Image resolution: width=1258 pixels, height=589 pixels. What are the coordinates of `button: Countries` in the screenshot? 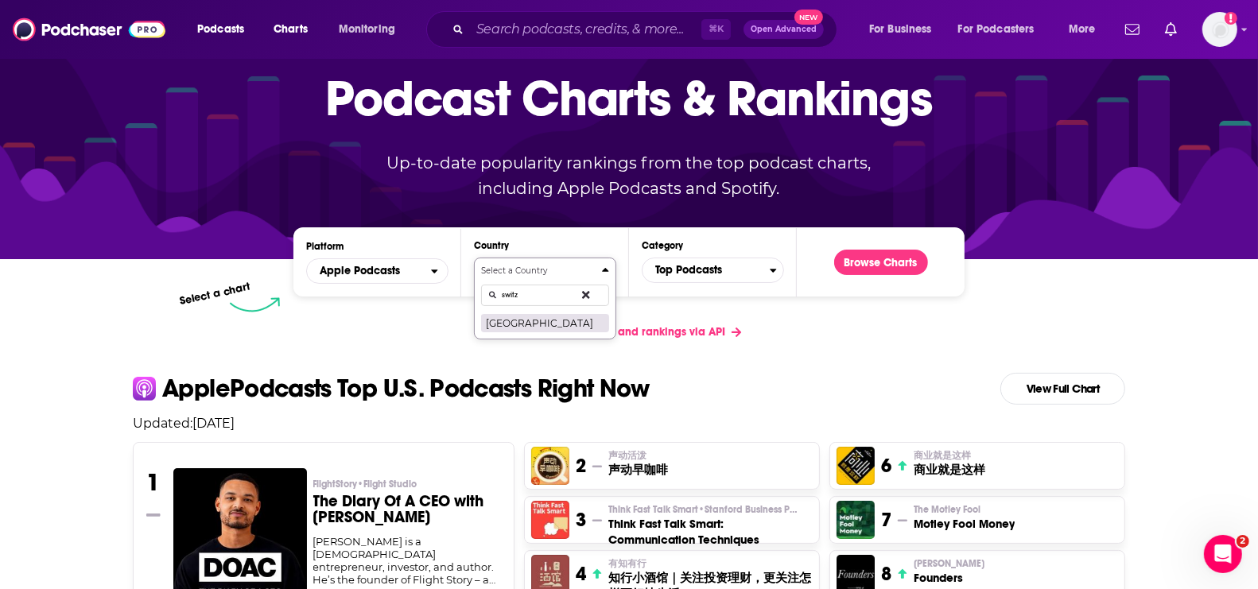 It's located at (545, 298).